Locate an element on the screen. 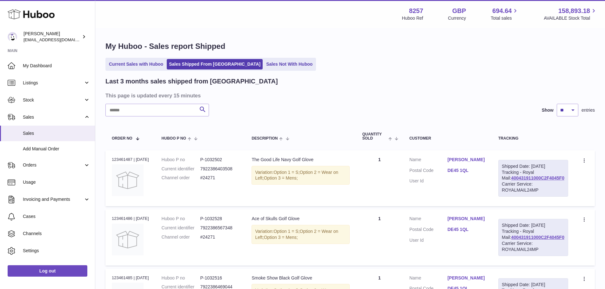  span: Add Manual Order is located at coordinates (57, 149).